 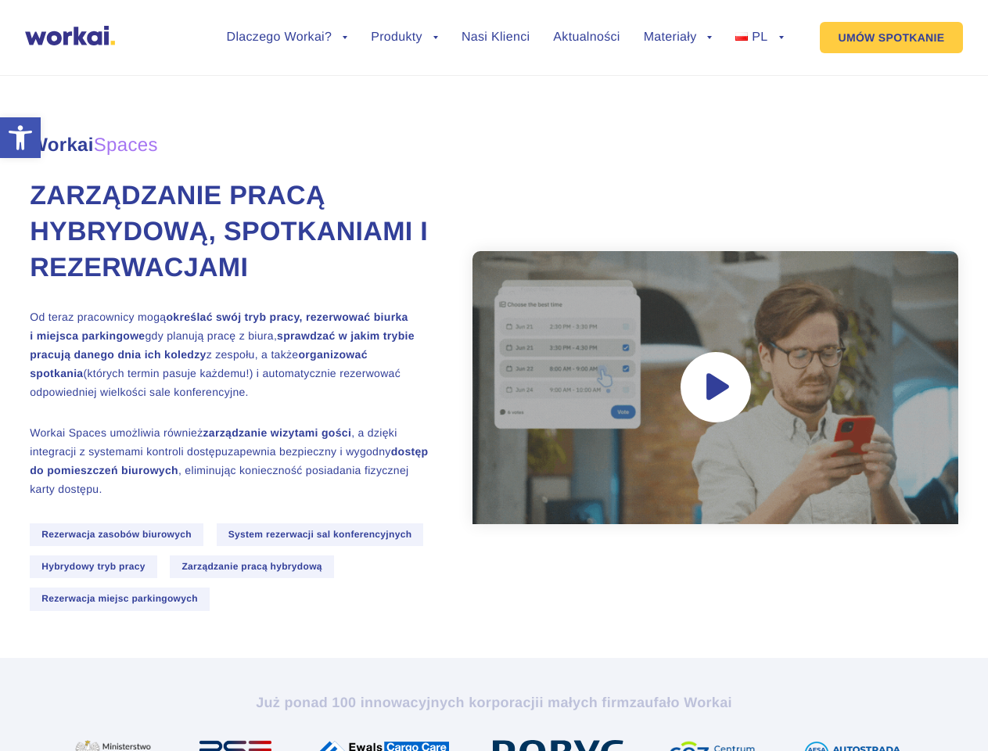 I want to click on i: i małych firm, so click(x=584, y=703).